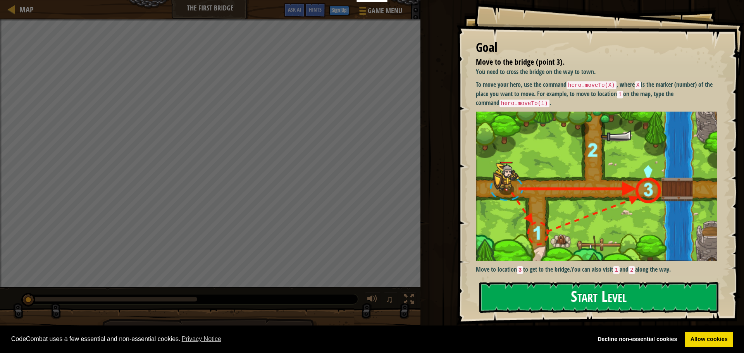 This screenshot has height=353, width=744. What do you see at coordinates (524, 103) in the screenshot?
I see `code: hero.moveTo(1)` at bounding box center [524, 103].